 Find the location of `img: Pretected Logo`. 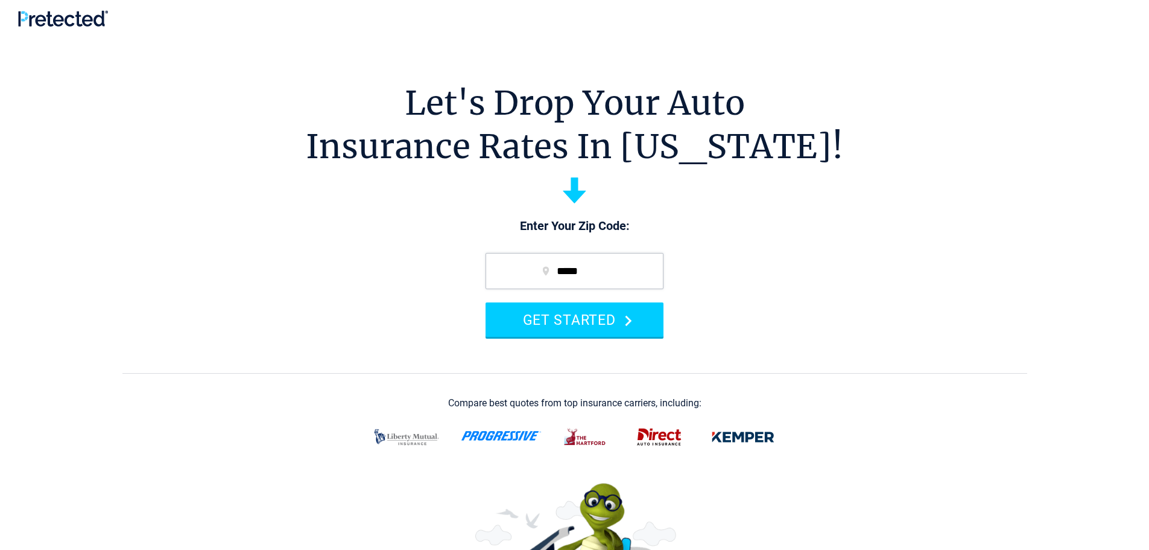

img: Pretected Logo is located at coordinates (63, 18).